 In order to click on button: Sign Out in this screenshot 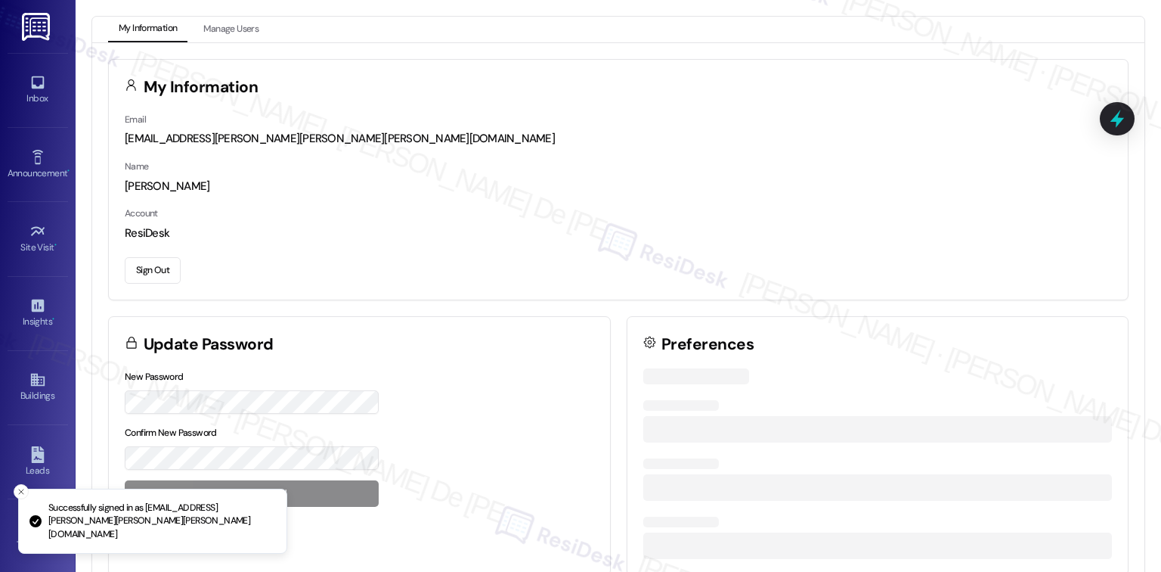, I will do `click(153, 270)`.